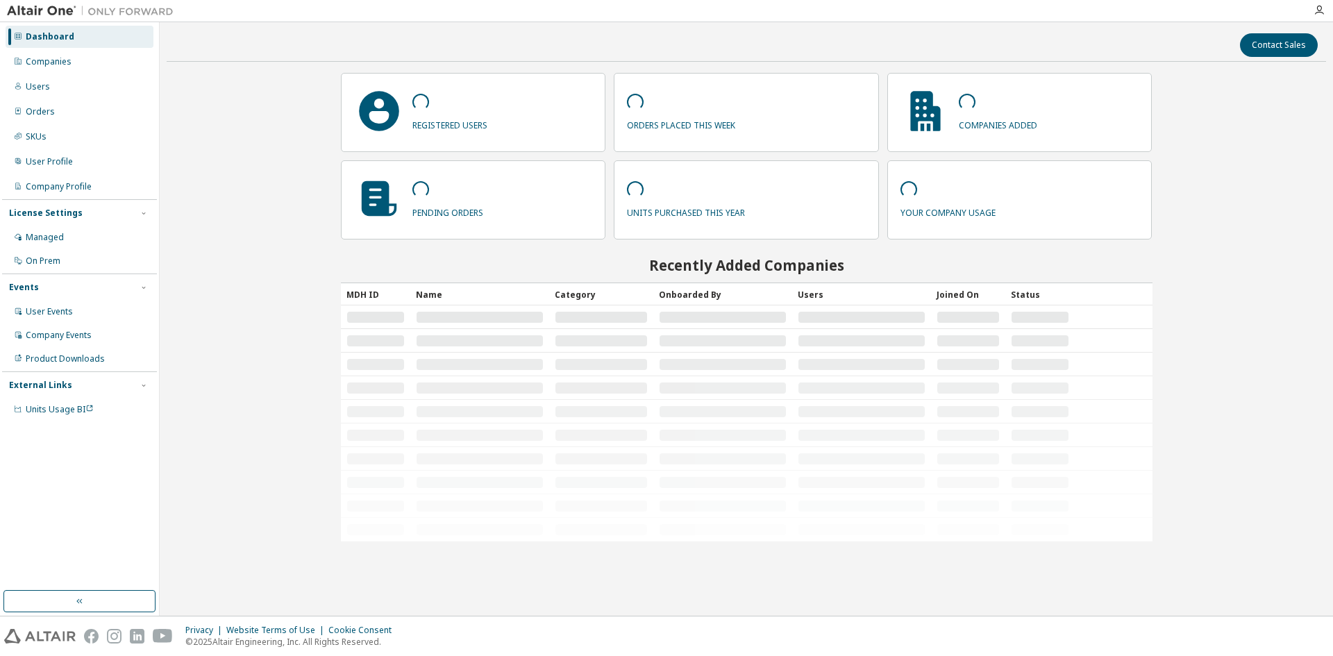 This screenshot has width=1333, height=656. What do you see at coordinates (40, 112) in the screenshot?
I see `div: Orders` at bounding box center [40, 112].